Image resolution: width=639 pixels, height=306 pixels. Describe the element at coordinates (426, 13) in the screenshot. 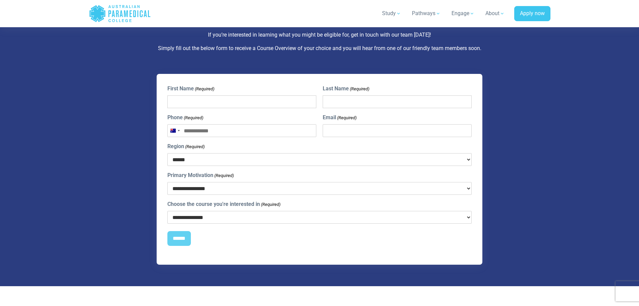

I see `a: Pathways` at that location.